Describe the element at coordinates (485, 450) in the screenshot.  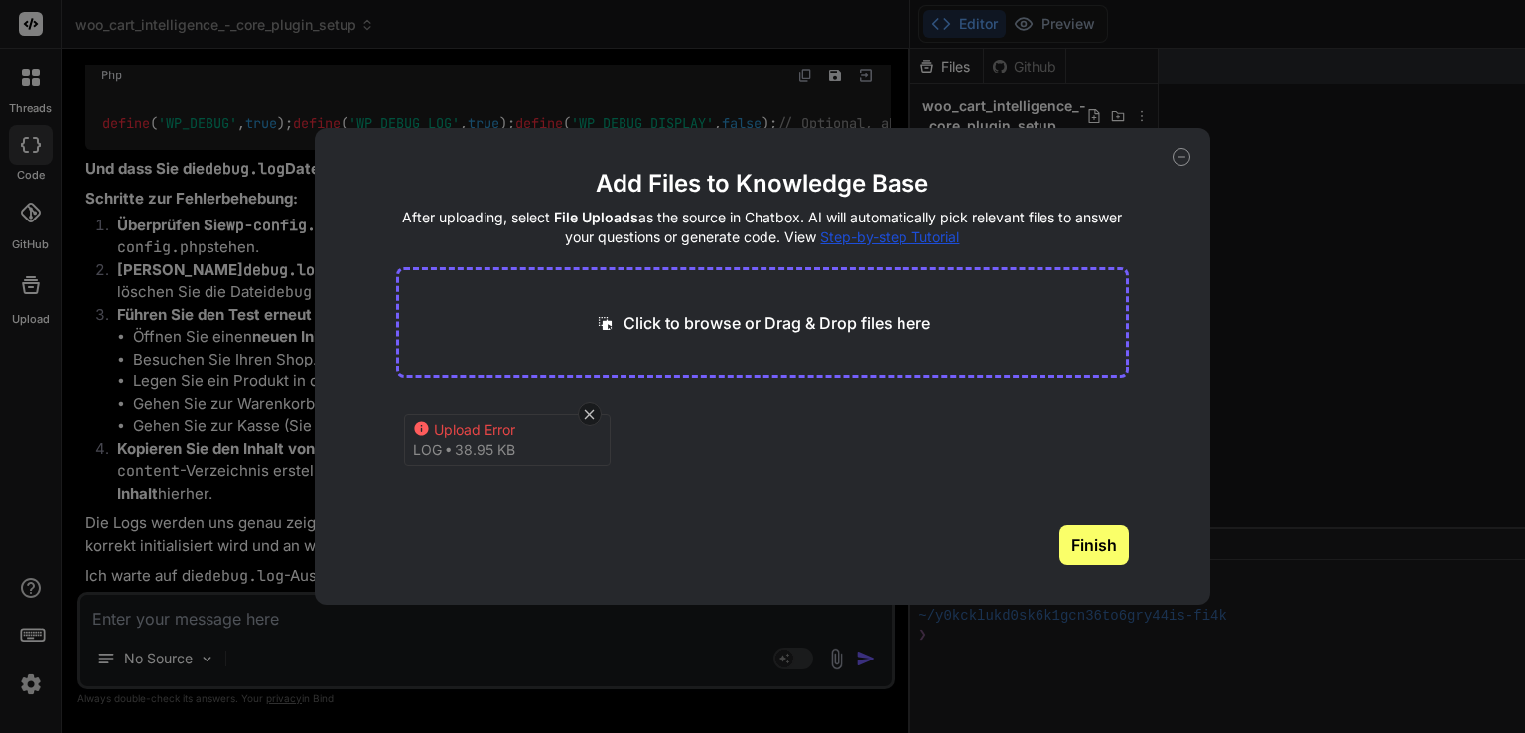
I see `span: 38.95 KB` at that location.